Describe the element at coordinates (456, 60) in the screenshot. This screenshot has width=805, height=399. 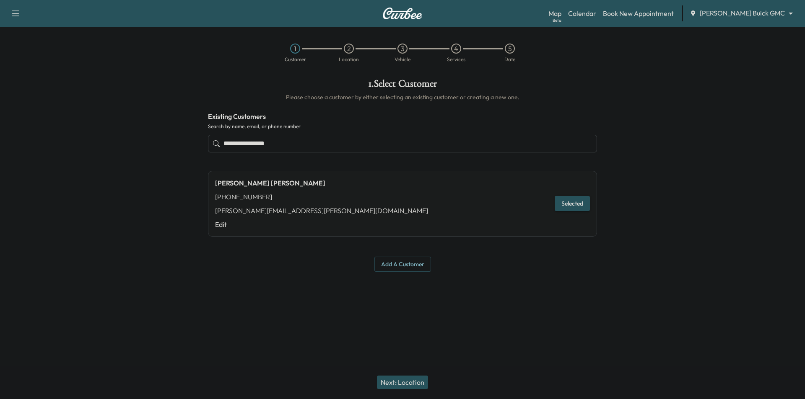
I see `div: Services` at that location.